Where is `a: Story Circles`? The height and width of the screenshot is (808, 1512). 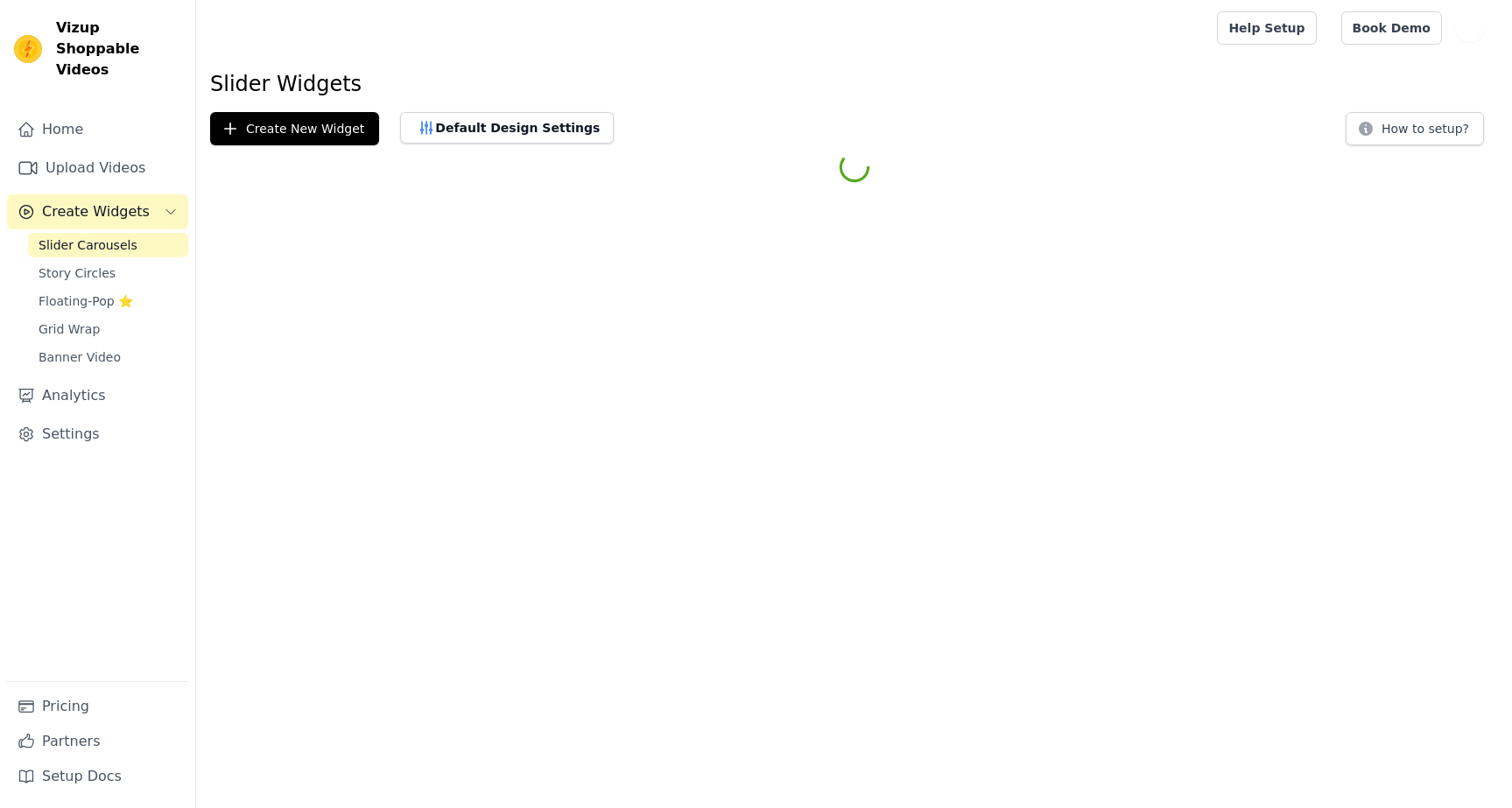 a: Story Circles is located at coordinates (107, 273).